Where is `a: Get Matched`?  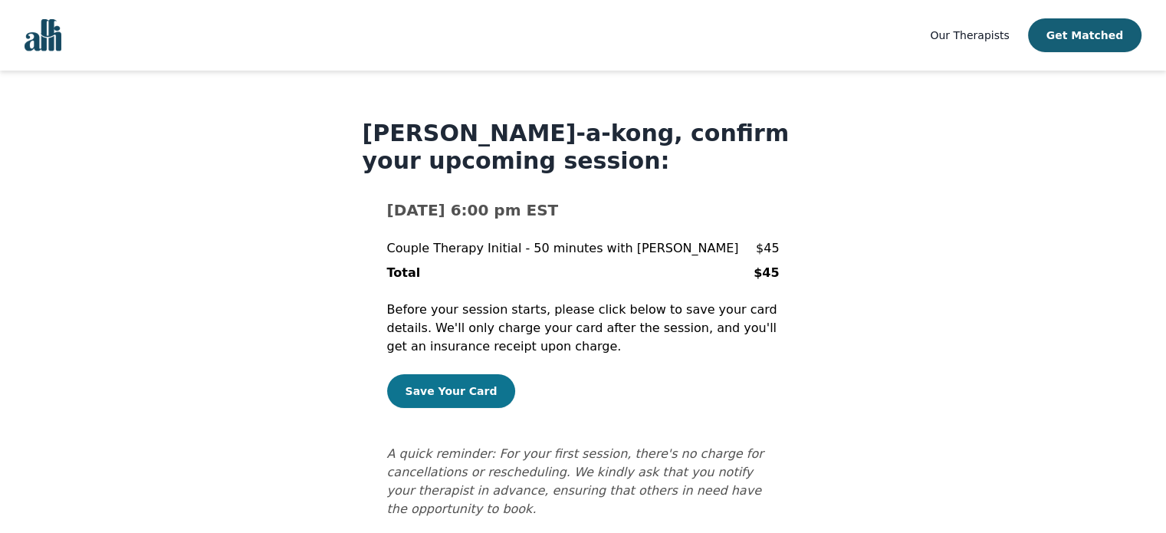
a: Get Matched is located at coordinates (1085, 35).